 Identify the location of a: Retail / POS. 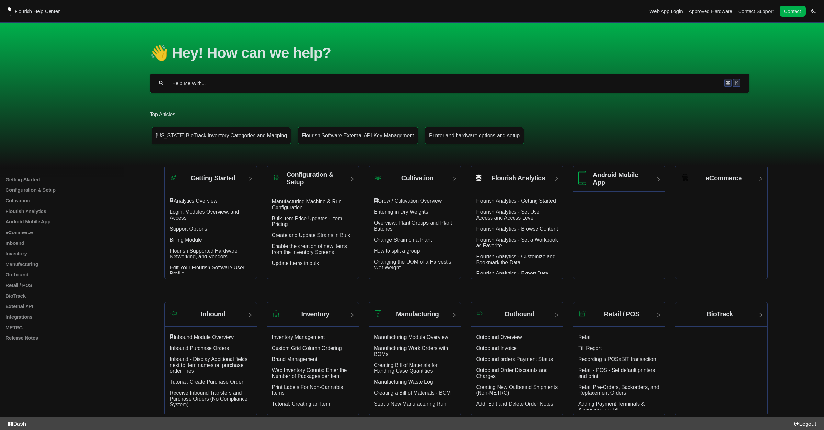
(74, 285).